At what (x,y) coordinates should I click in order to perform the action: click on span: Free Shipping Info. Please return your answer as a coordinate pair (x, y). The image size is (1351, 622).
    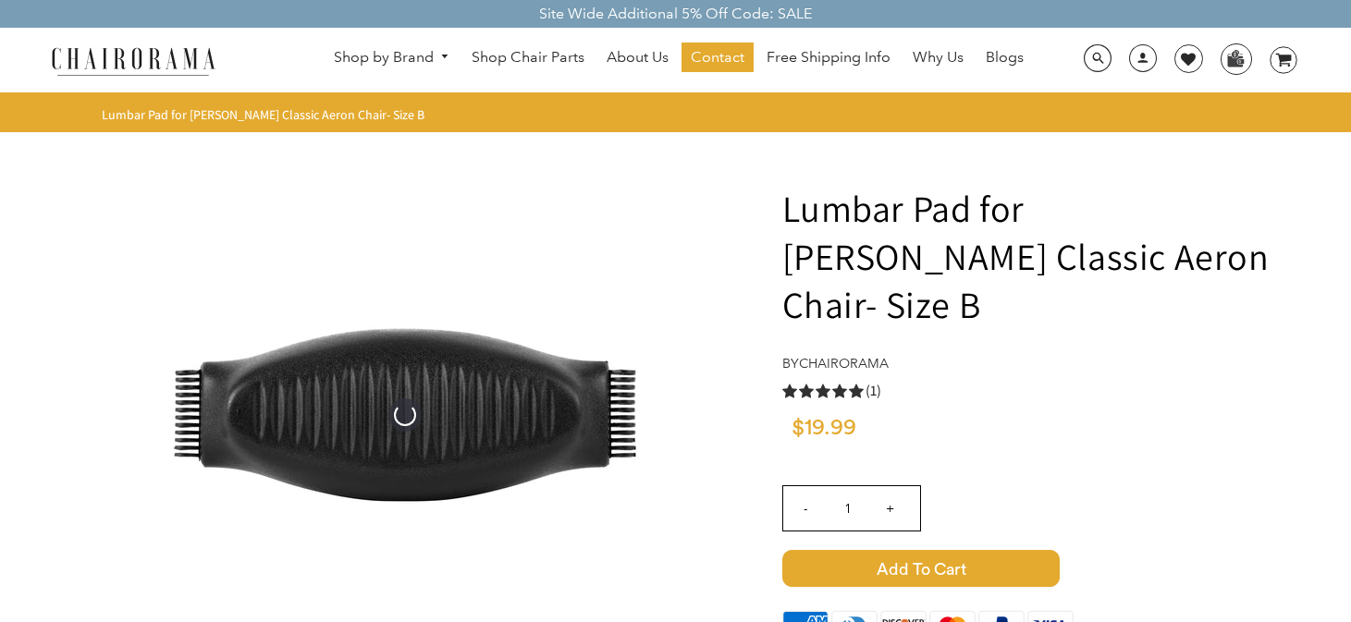
    Looking at the image, I should click on (829, 57).